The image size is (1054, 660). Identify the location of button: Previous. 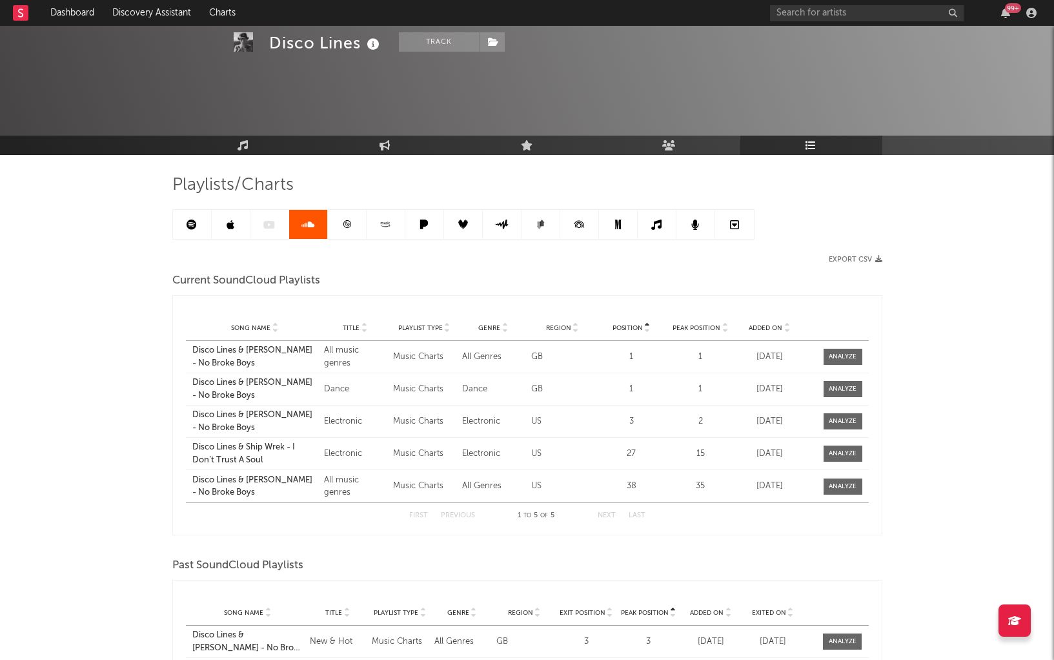
(458, 515).